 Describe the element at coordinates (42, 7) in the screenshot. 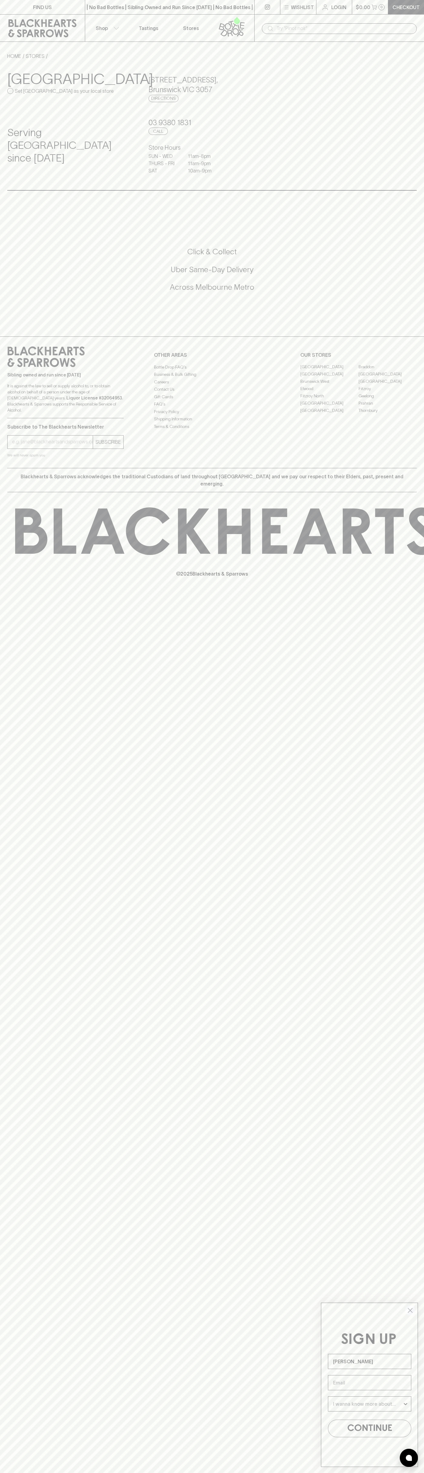

I see `p: FIND US` at that location.